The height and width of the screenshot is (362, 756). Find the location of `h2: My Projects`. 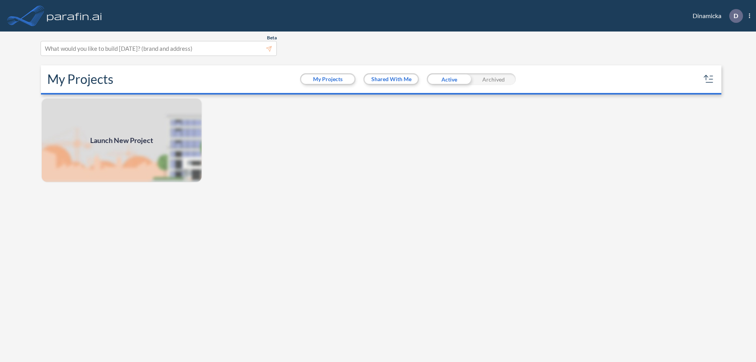

h2: My Projects is located at coordinates (80, 79).